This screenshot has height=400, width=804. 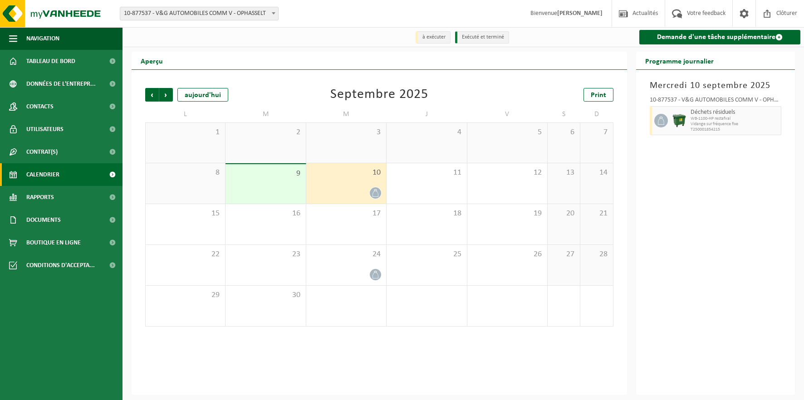 I want to click on span: Documents, so click(x=44, y=220).